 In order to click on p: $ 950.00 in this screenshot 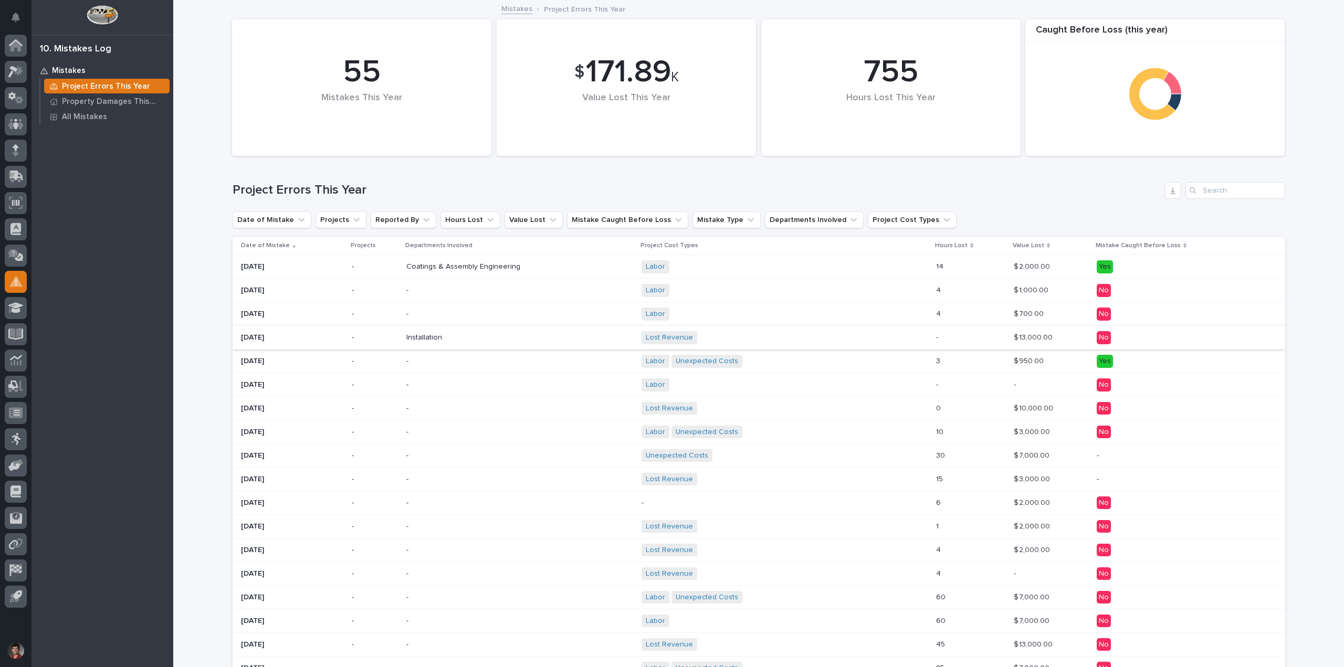, I will do `click(1030, 360)`.